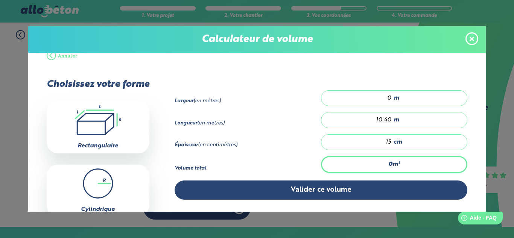  I want to click on label: Rectangulaire, so click(98, 146).